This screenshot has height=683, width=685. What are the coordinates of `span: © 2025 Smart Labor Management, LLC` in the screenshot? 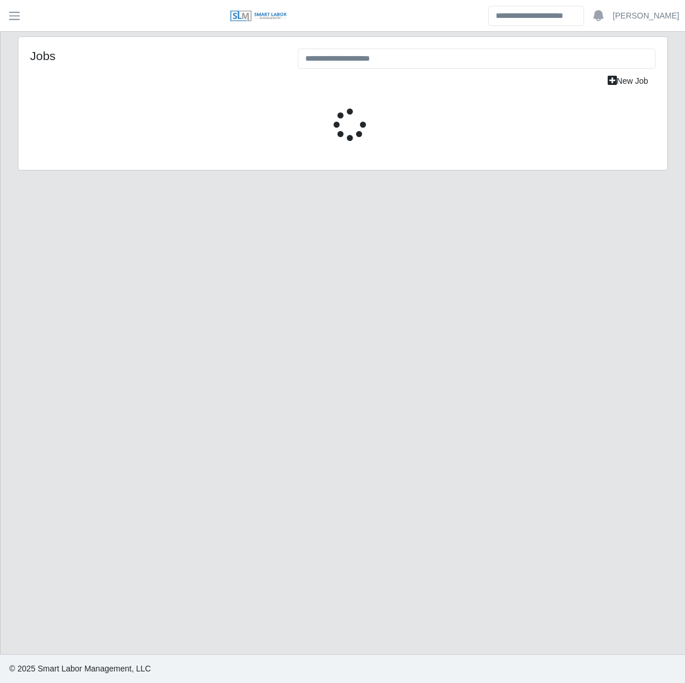 It's located at (80, 668).